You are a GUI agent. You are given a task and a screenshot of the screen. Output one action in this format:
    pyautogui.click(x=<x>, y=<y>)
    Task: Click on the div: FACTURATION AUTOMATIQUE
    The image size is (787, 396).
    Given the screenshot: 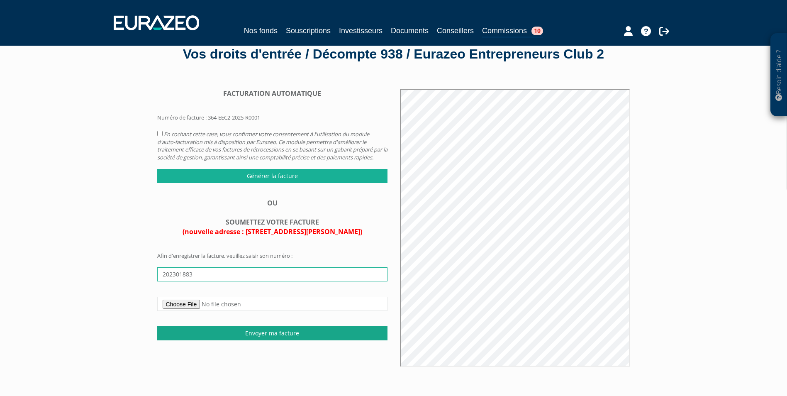 What is the action you would take?
    pyautogui.click(x=272, y=93)
    